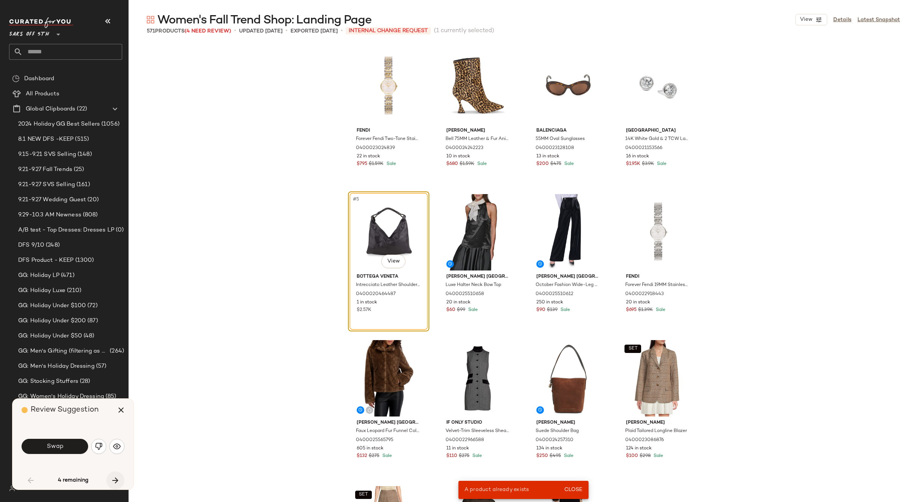  Describe the element at coordinates (568, 131) in the screenshot. I see `span: Balenciaga` at that location.